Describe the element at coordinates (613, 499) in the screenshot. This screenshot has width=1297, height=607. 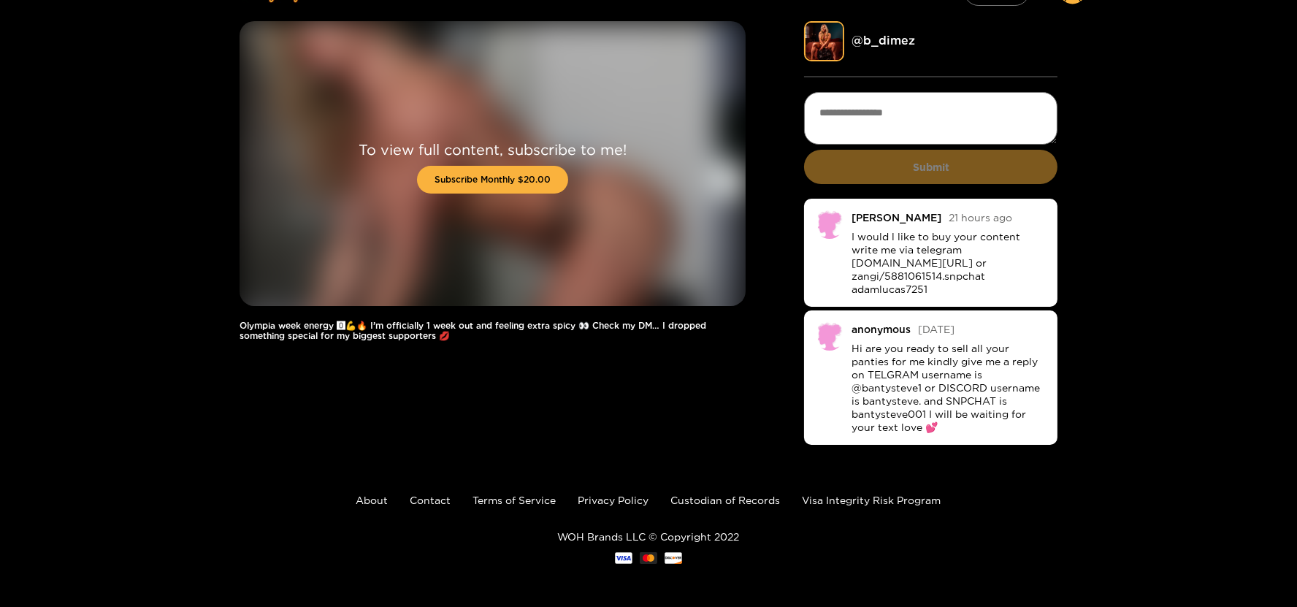
I see `a: Privacy Policy` at that location.